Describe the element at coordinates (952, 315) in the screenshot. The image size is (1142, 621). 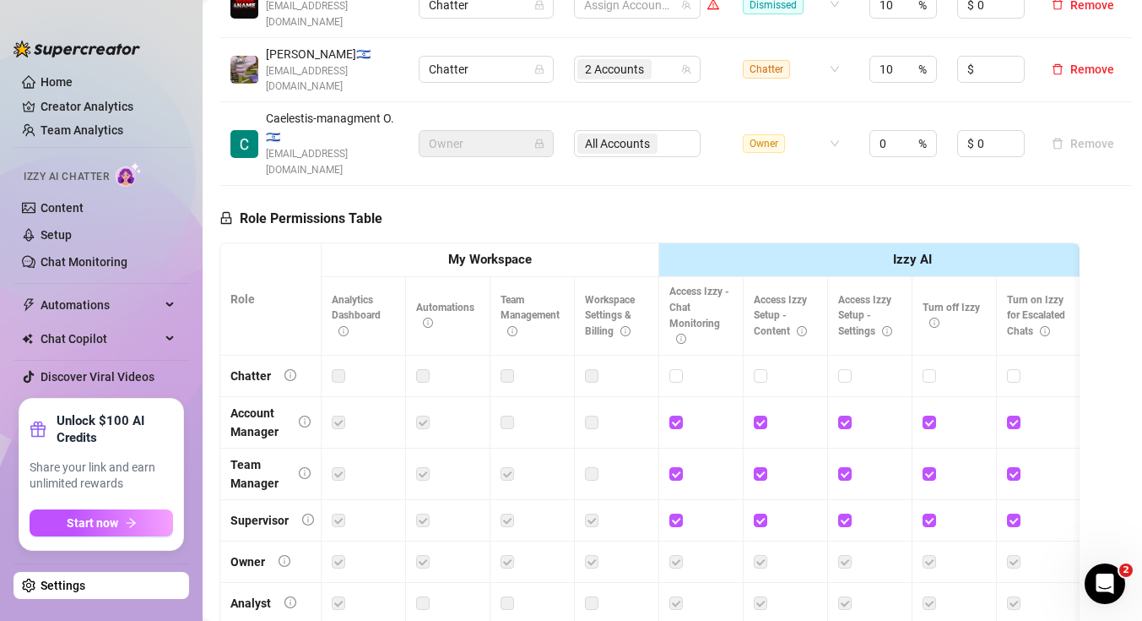
I see `span: Turn off Izzy` at that location.